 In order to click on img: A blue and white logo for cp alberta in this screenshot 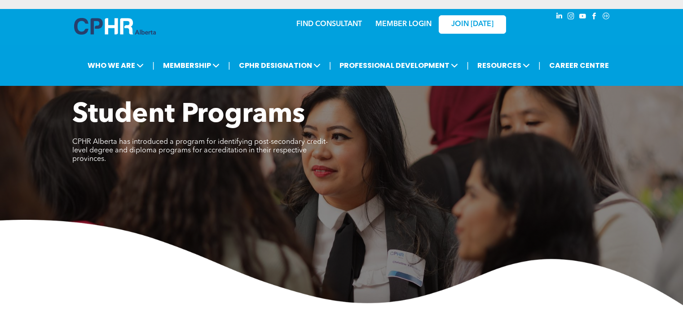, I will do `click(115, 26)`.